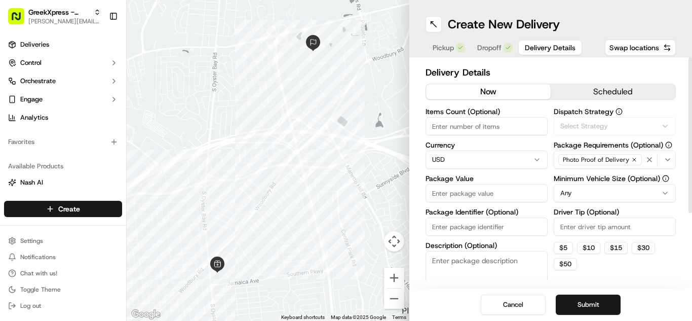 This screenshot has width=692, height=321. What do you see at coordinates (303, 317) in the screenshot?
I see `button: Keyboard shortcuts` at bounding box center [303, 317].